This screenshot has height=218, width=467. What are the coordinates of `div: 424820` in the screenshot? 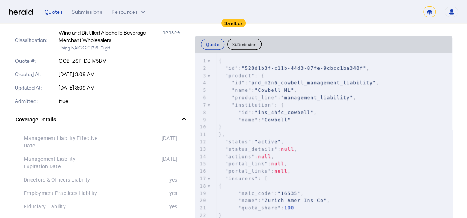 It's located at (174, 36).